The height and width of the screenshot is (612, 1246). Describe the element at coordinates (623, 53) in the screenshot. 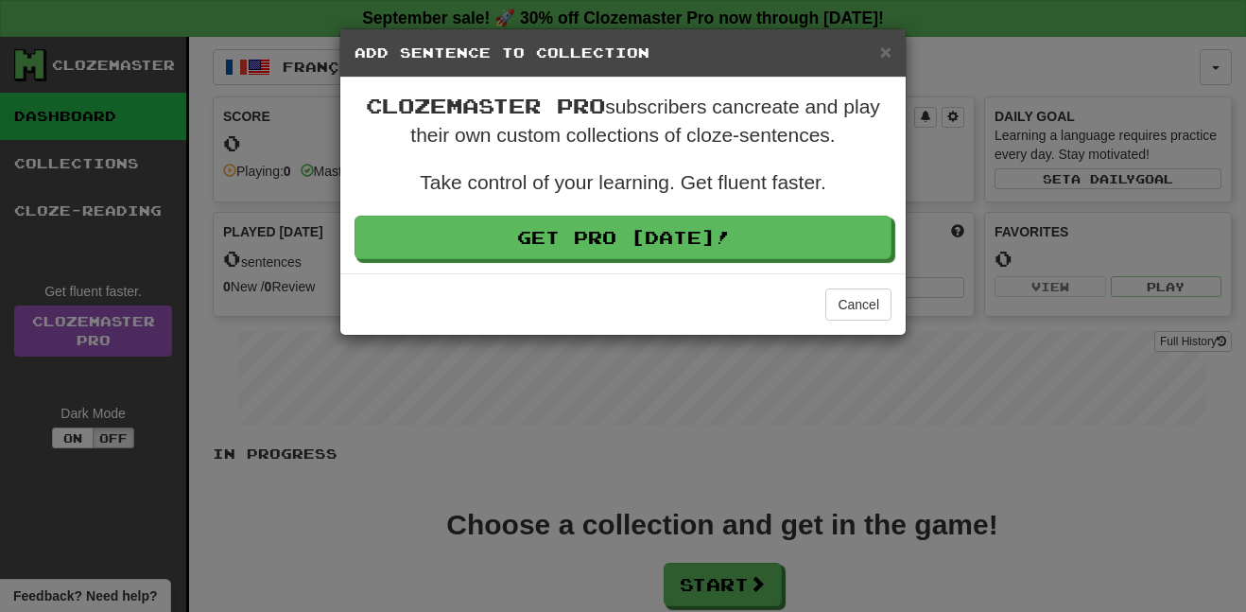

I see `h5: Add Sentence to Collection` at that location.